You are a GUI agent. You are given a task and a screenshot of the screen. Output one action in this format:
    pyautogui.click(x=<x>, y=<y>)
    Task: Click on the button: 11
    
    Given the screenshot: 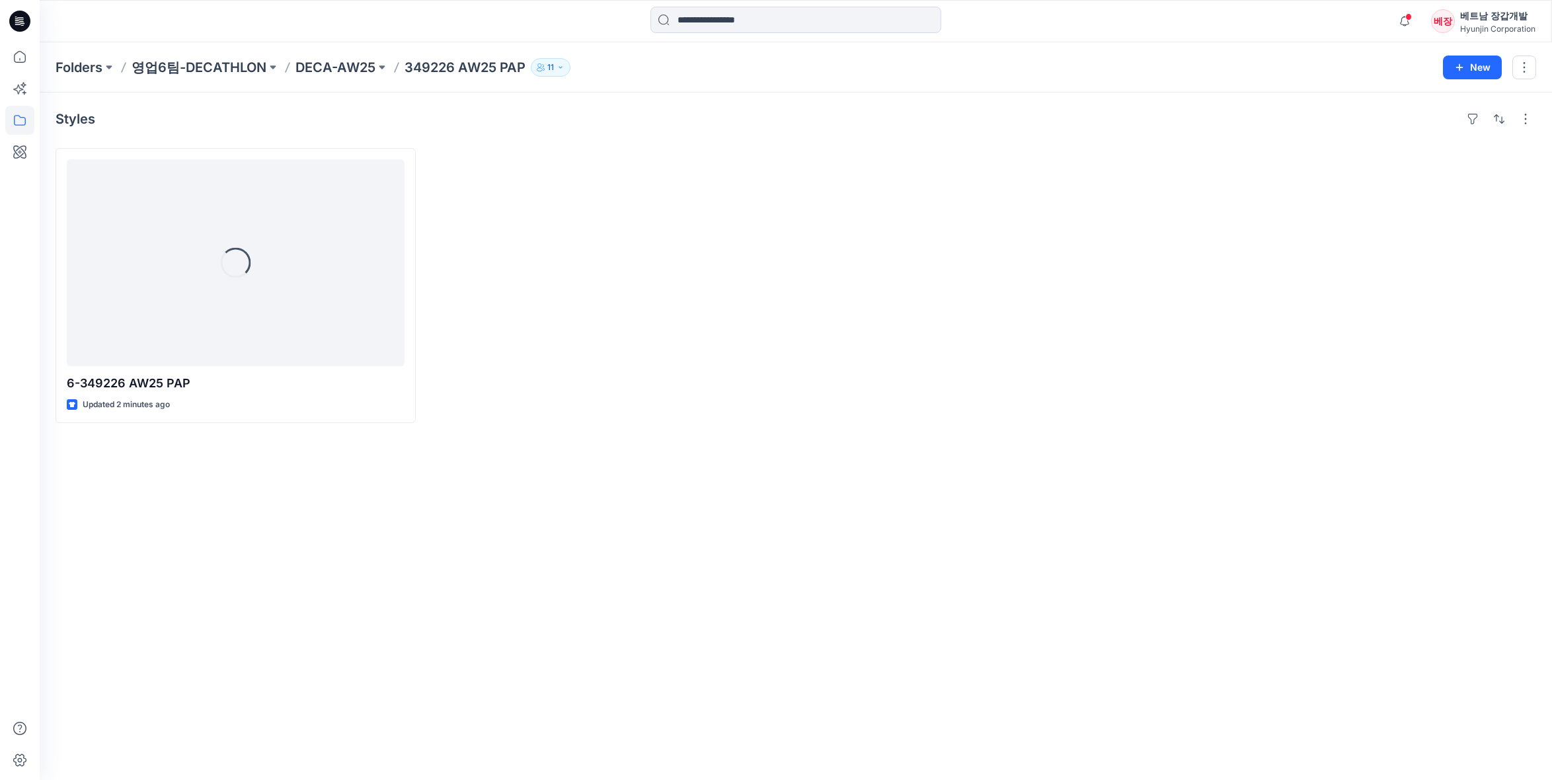 What is the action you would take?
    pyautogui.click(x=551, y=67)
    